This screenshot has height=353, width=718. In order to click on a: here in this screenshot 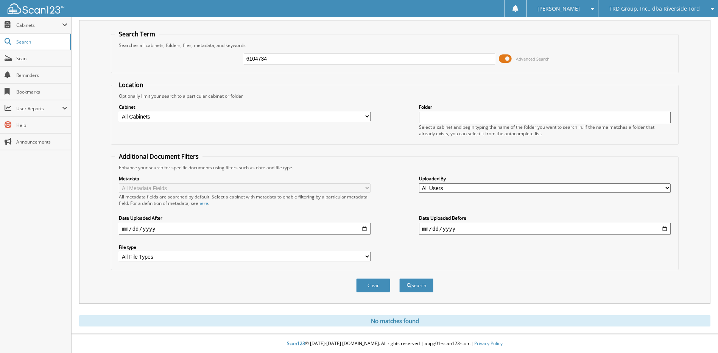, I will do `click(203, 203)`.